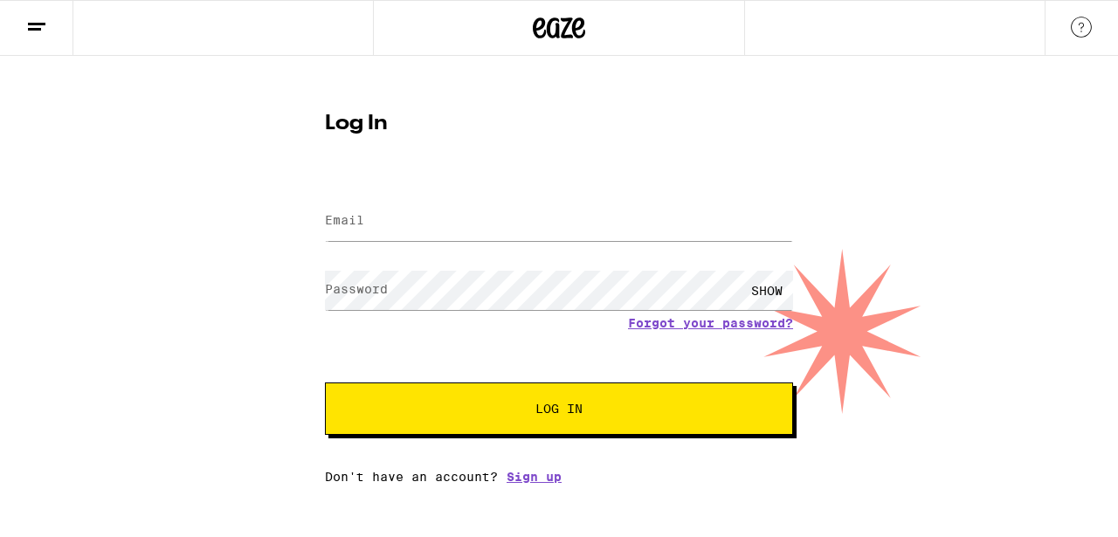  What do you see at coordinates (559, 477) in the screenshot?
I see `div: Don't have an account?` at bounding box center [559, 477].